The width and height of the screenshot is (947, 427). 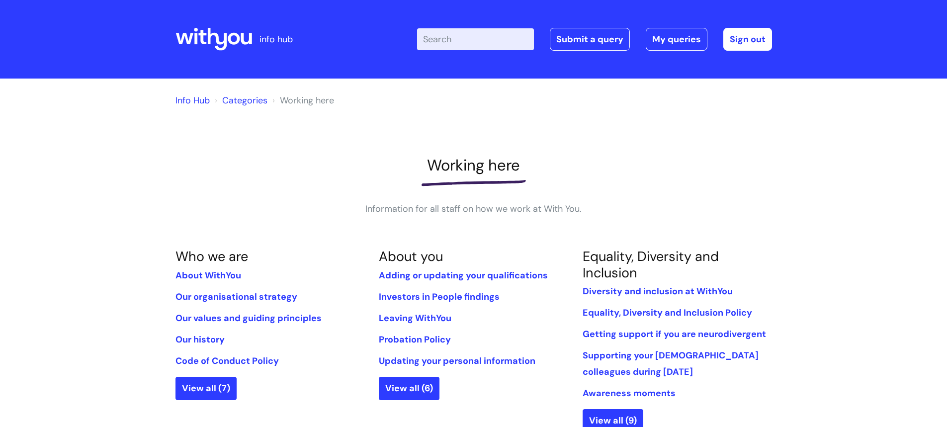 What do you see at coordinates (206, 388) in the screenshot?
I see `a: View all (7)` at bounding box center [206, 388].